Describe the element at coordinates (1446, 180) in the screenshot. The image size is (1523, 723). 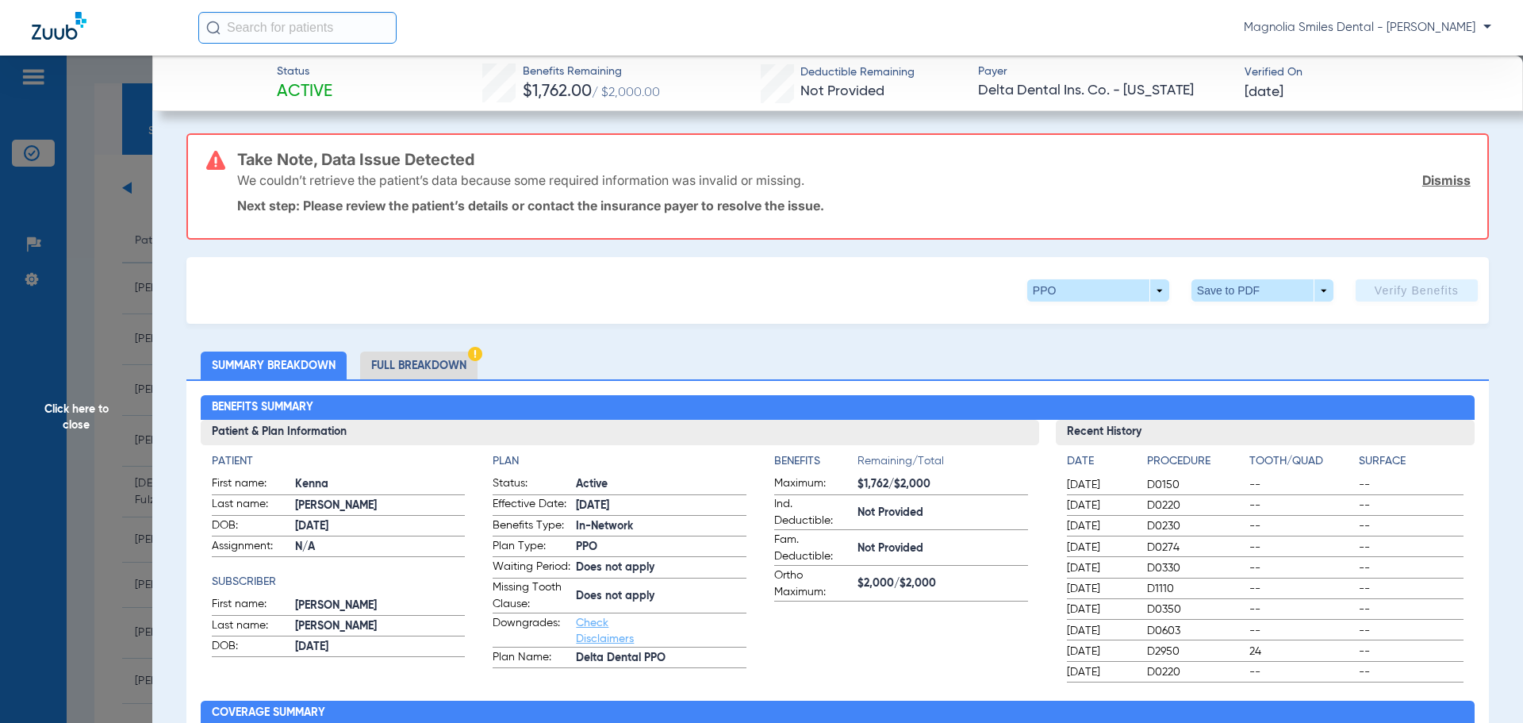
I see `a: Dismiss` at that location.